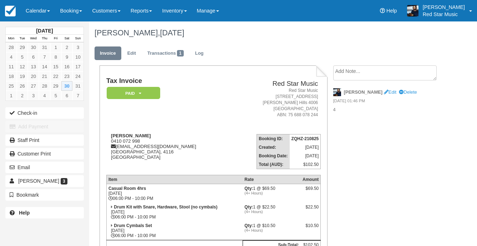  Describe the element at coordinates (274, 156) in the screenshot. I see `th: Booking Date:` at that location.